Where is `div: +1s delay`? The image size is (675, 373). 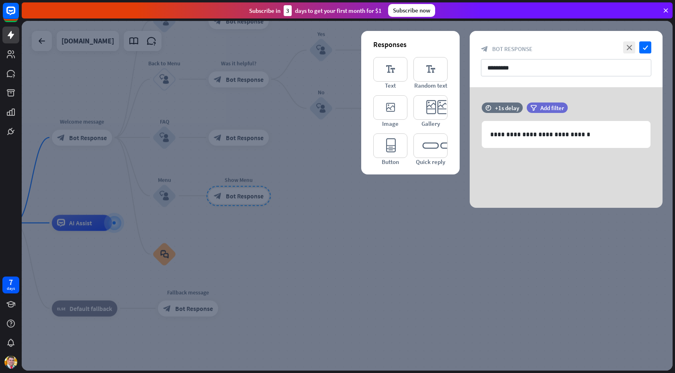
div: +1s delay is located at coordinates (507, 108).